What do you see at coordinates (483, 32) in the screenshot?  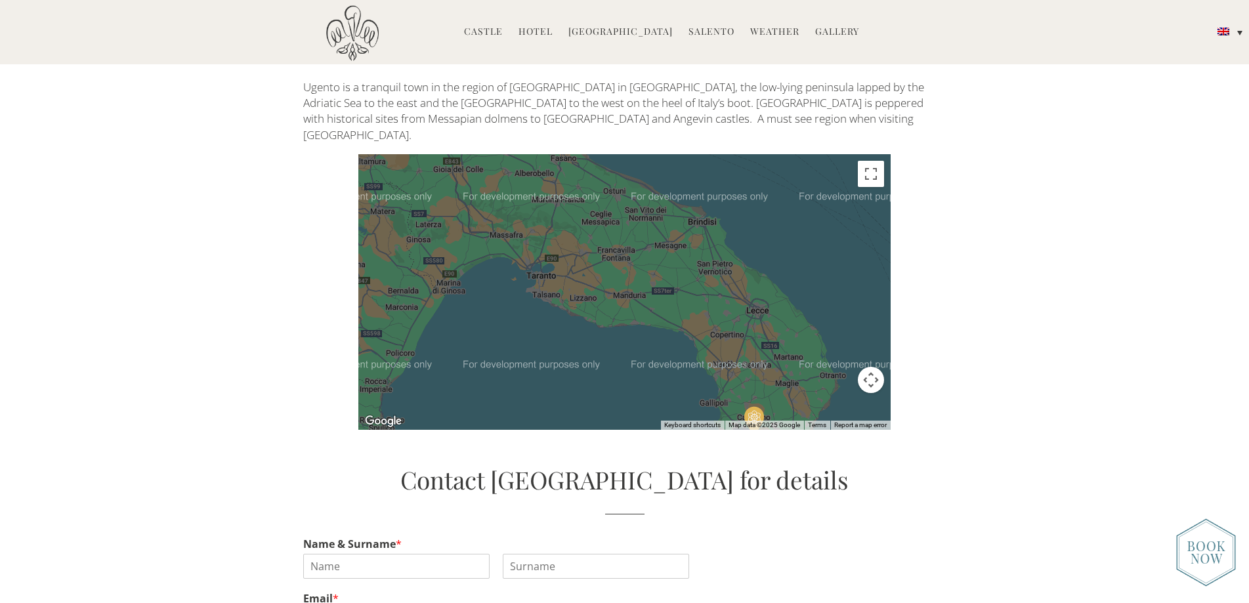 I see `a: Castle` at bounding box center [483, 32].